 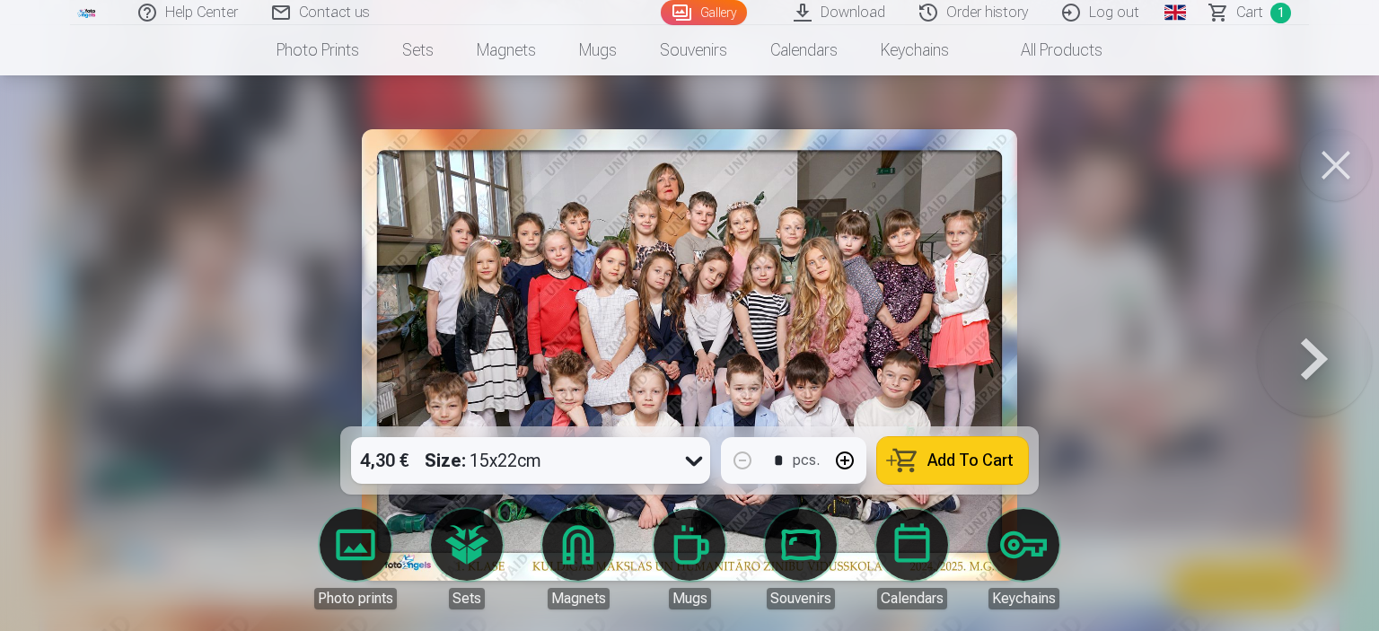 What do you see at coordinates (912, 599) in the screenshot?
I see `div: Calendars` at bounding box center [912, 599].